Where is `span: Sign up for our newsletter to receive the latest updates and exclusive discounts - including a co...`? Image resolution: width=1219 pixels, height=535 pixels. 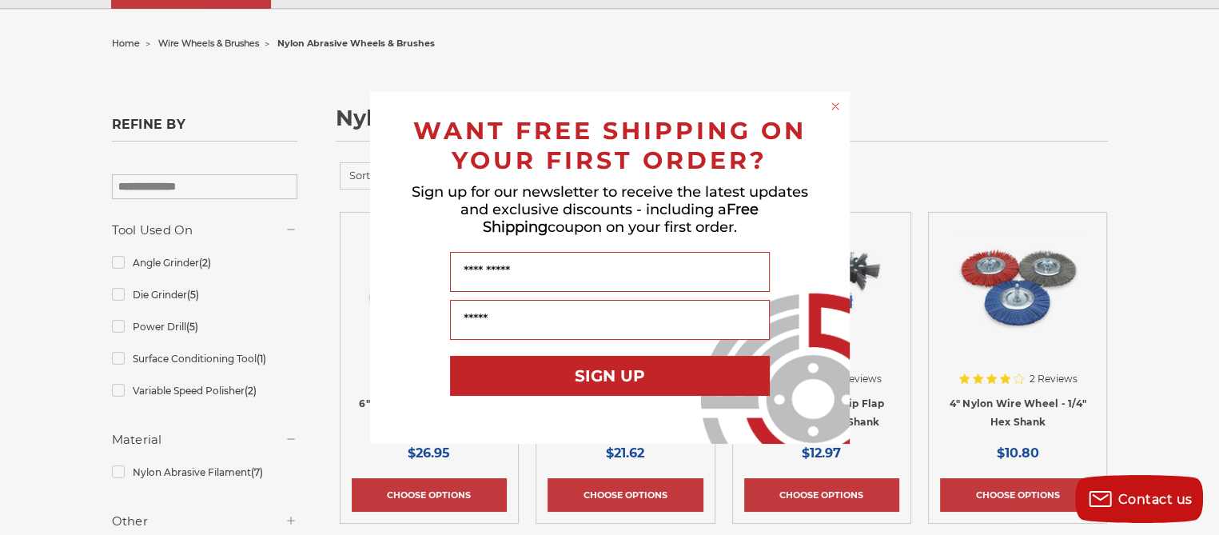 span: Sign up for our newsletter to receive the latest updates and exclusive discounts - including a co... is located at coordinates (610, 209).